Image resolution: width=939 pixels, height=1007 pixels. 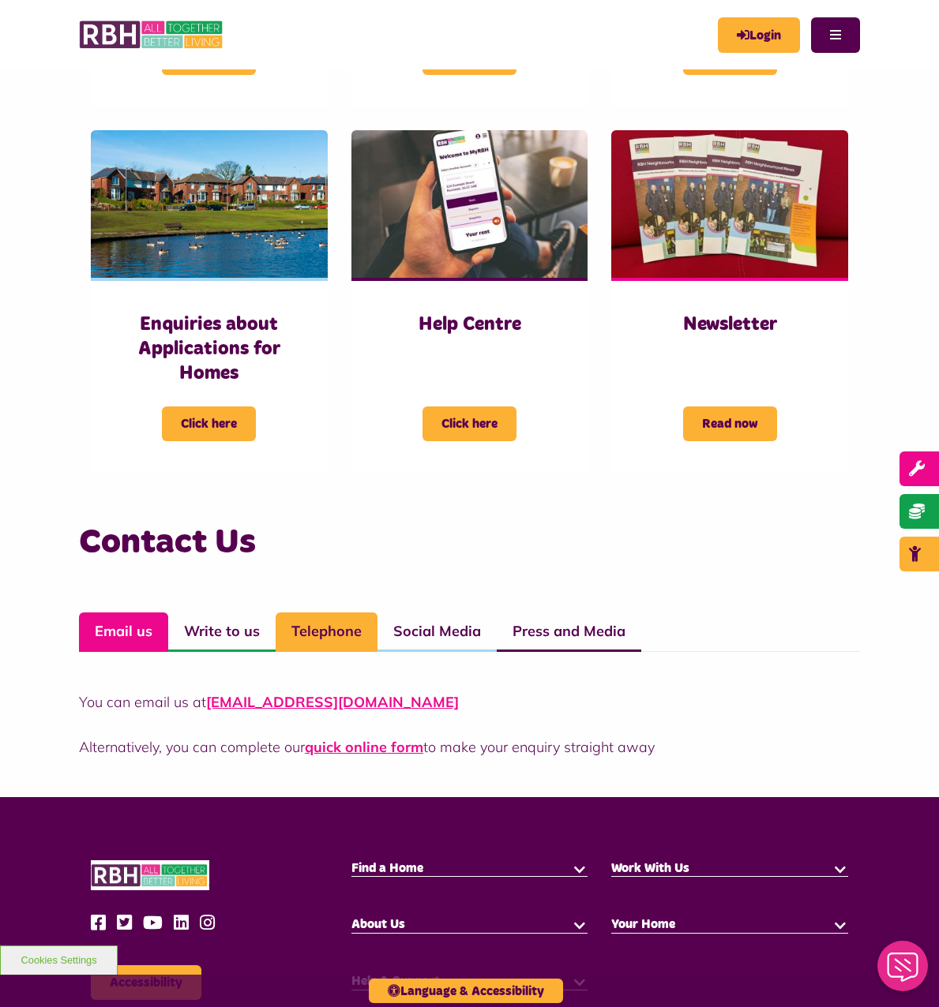 What do you see at coordinates (729, 204) in the screenshot?
I see `img: RBH Newsletter Copies` at bounding box center [729, 204].